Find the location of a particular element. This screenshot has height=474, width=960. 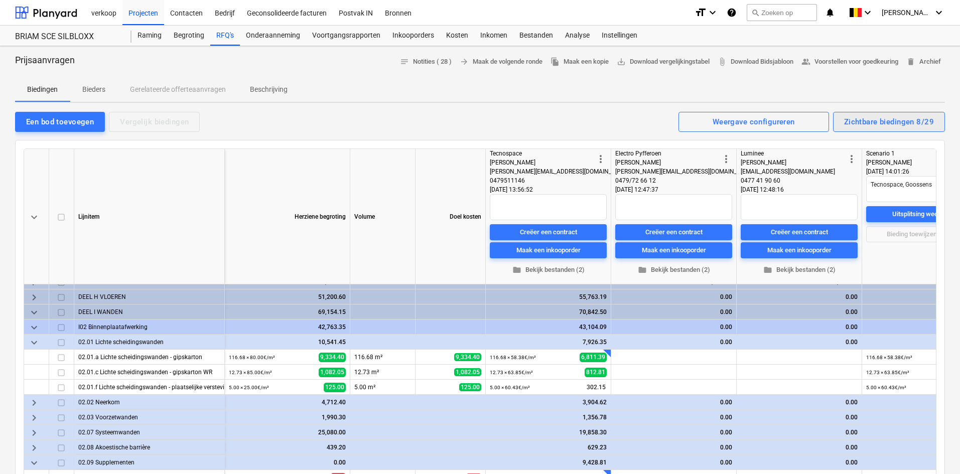

div: 02.01 Lichte scheidingswanden is located at coordinates (149, 342).